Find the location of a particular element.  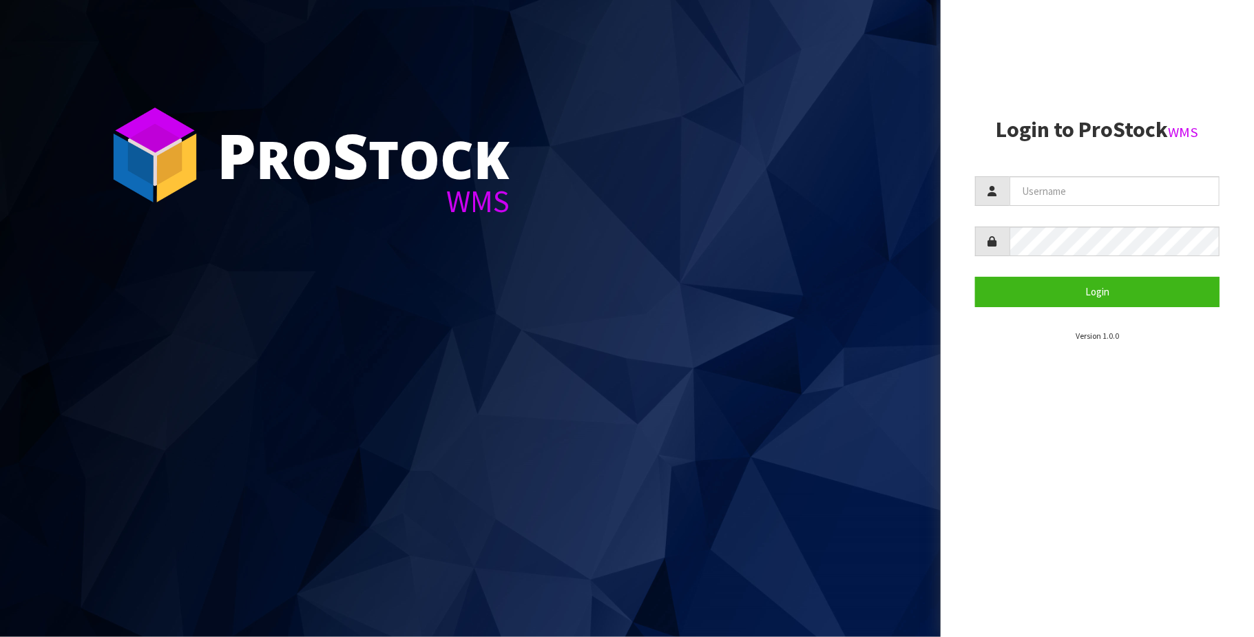

h2: Login to ProStock is located at coordinates (1097, 129).